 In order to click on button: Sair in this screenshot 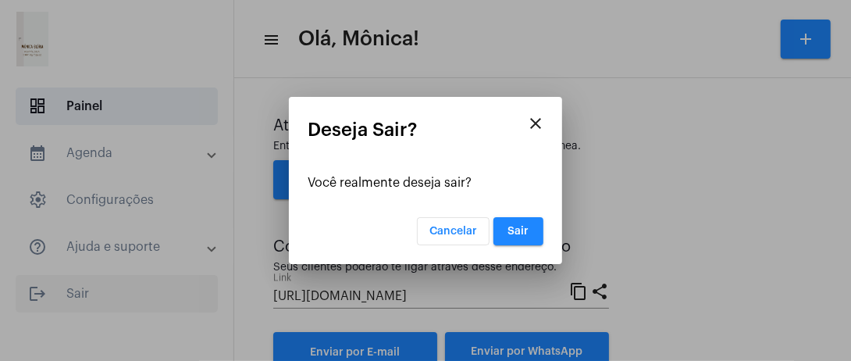, I will do `click(518, 231)`.